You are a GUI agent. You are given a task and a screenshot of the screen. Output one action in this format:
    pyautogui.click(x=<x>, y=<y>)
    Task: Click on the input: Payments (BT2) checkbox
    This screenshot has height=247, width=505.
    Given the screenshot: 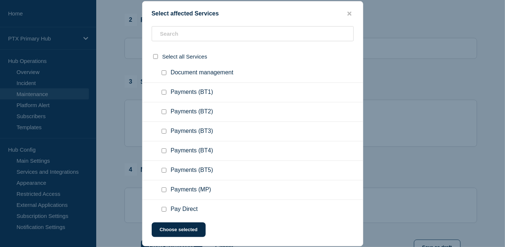 What is the action you would take?
    pyautogui.click(x=164, y=111)
    